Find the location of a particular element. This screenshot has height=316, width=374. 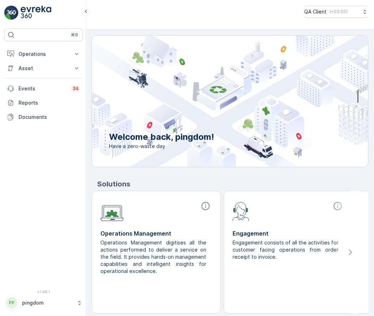

p: Operations is located at coordinates (43, 54).